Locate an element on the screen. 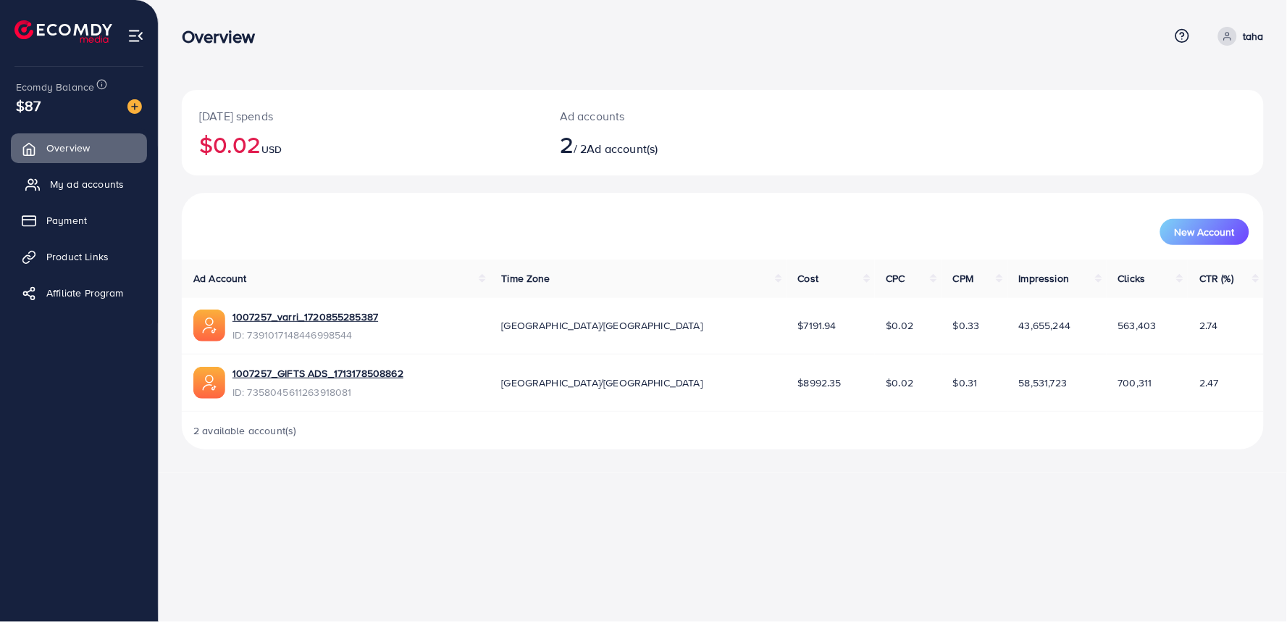 The height and width of the screenshot is (622, 1287). a: Affiliate Program is located at coordinates (79, 293).